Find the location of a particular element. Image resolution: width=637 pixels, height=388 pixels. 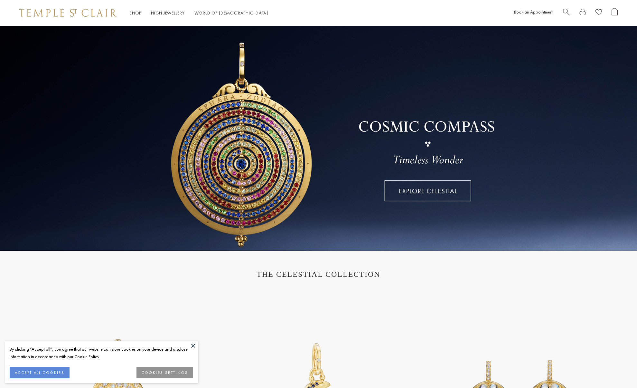

img: Temple St. Clair is located at coordinates (68, 13).